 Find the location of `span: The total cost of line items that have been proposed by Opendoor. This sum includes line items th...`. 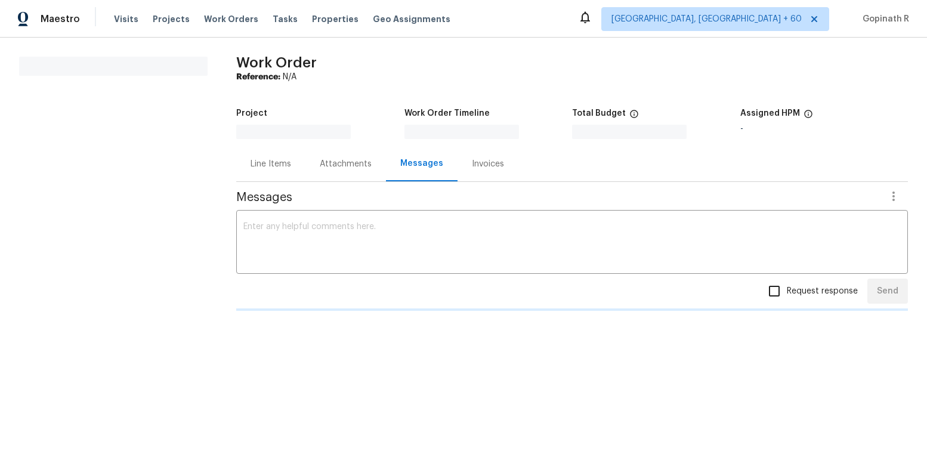

span: The total cost of line items that have been proposed by Opendoor. This sum includes line items th... is located at coordinates (634, 117).